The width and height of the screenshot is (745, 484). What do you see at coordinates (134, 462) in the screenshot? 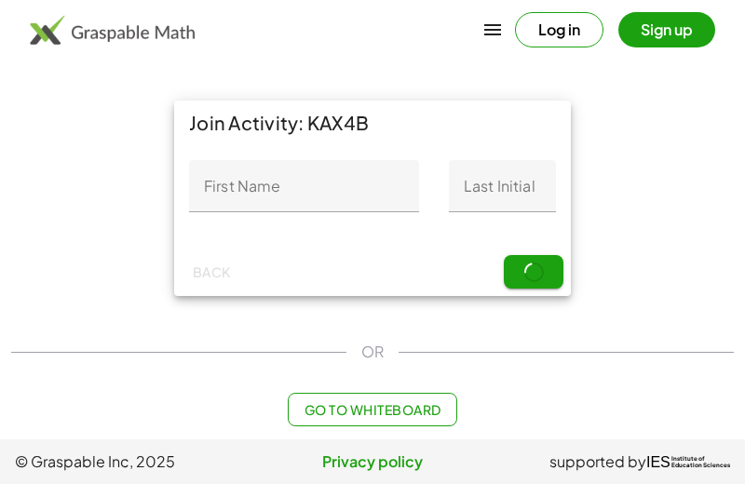
I see `span: © Graspable Inc, 2025` at bounding box center [134, 462].